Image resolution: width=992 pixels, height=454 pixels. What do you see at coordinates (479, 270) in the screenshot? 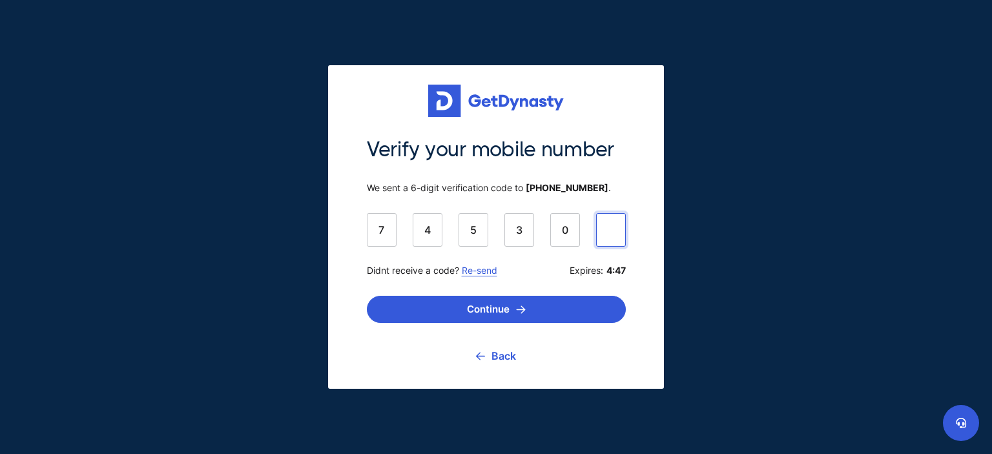
I see `a: Re-send` at bounding box center [479, 270].